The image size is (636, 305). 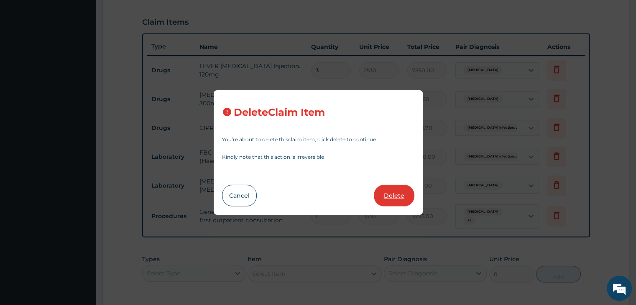 I want to click on button: Cancel, so click(x=239, y=196).